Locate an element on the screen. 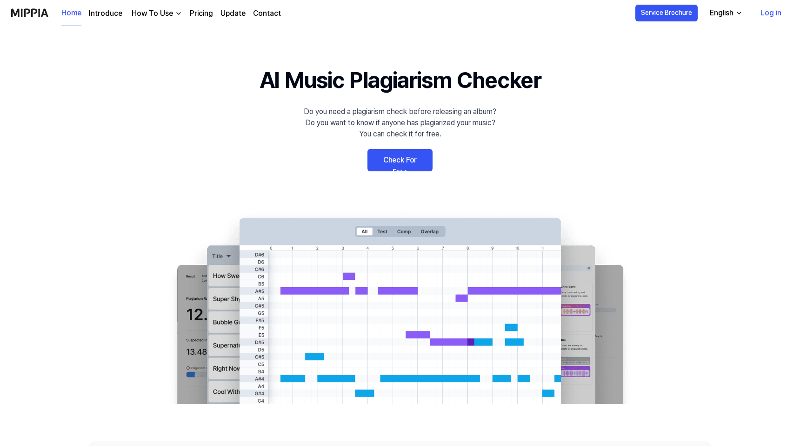 This screenshot has width=800, height=446. a: Introduce is located at coordinates (106, 13).